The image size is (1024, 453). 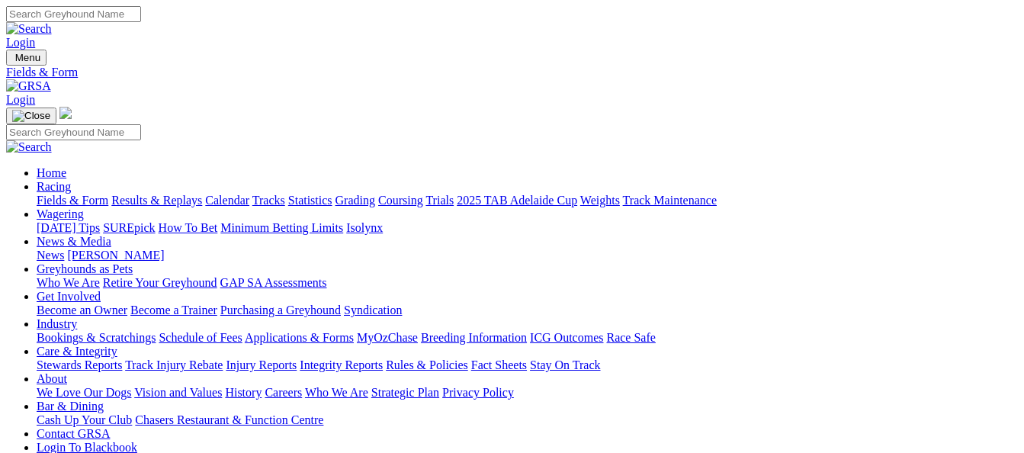 What do you see at coordinates (174, 309) in the screenshot?
I see `a: Become a Trainer` at bounding box center [174, 309].